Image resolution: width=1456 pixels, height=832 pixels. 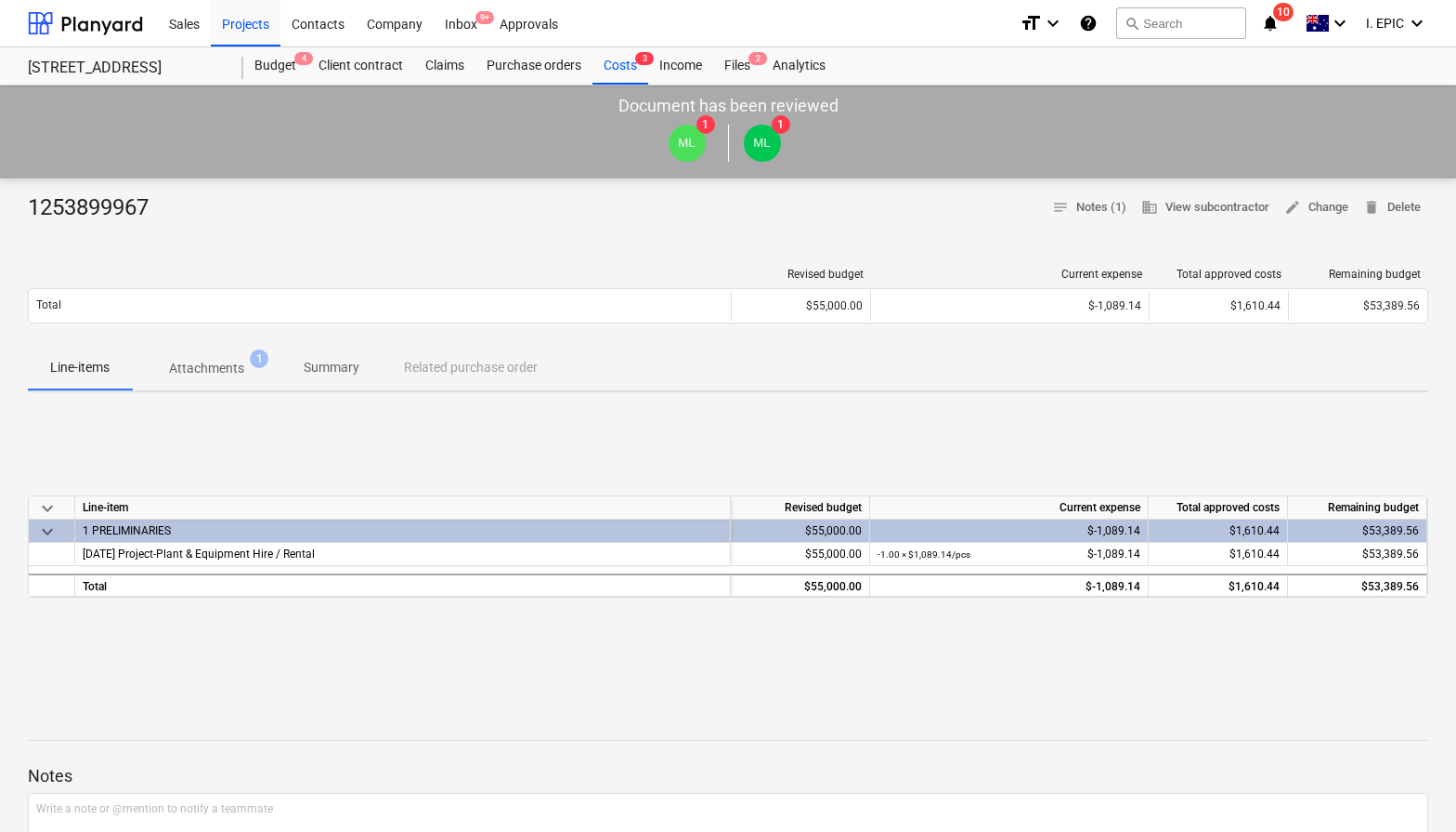 I want to click on span: delete, so click(x=1372, y=207).